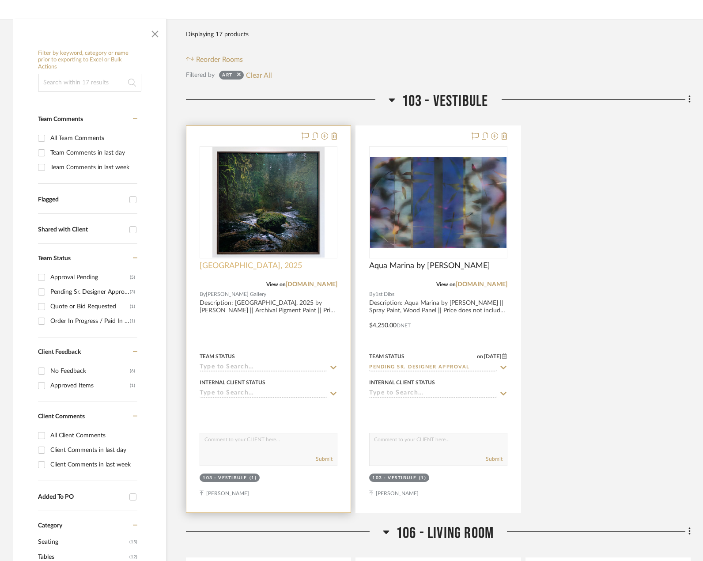  Describe the element at coordinates (59, 352) in the screenshot. I see `span: Client Feedback` at that location.